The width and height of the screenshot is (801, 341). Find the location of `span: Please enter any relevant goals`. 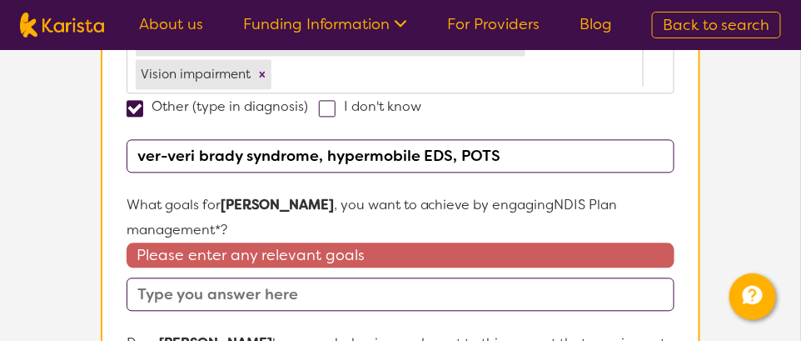

span: Please enter any relevant goals is located at coordinates (400, 255).